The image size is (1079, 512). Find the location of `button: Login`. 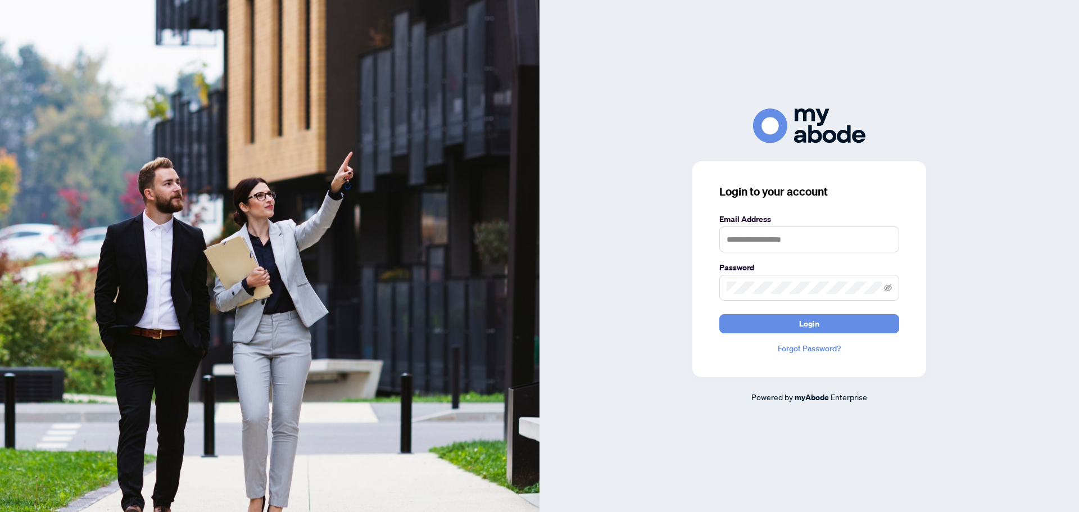

button: Login is located at coordinates (809, 324).